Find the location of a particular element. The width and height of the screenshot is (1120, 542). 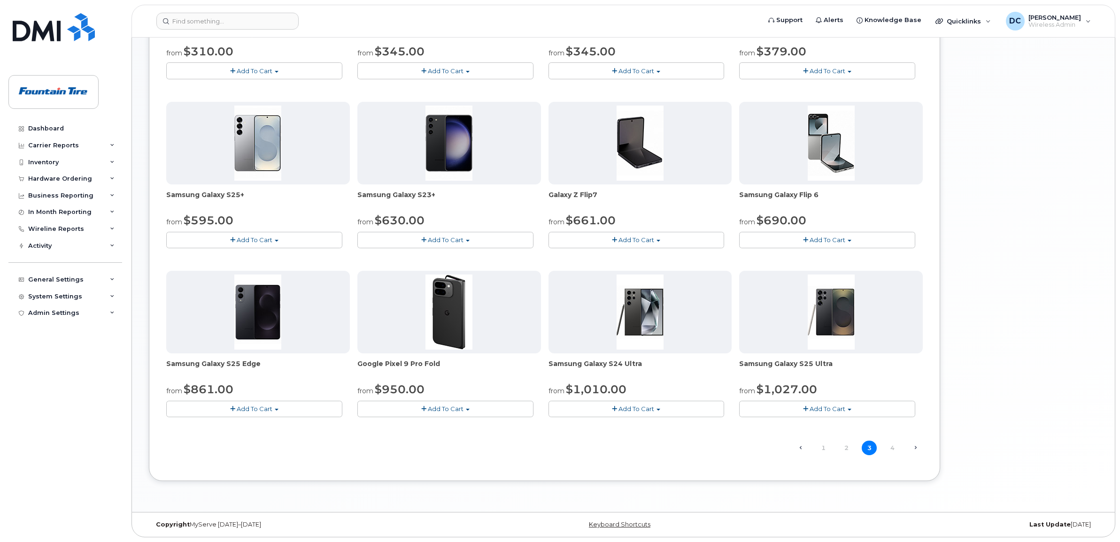

span: $1,027.00 is located at coordinates (787, 389).